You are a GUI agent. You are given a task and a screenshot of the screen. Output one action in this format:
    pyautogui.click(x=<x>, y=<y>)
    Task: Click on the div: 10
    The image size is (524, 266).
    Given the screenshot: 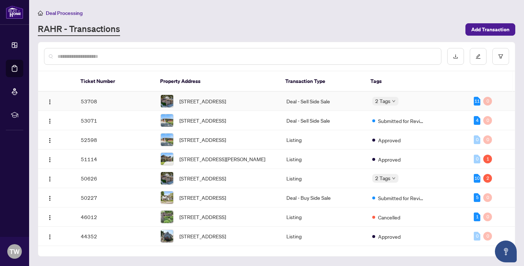 What is the action you would take?
    pyautogui.click(x=477, y=178)
    